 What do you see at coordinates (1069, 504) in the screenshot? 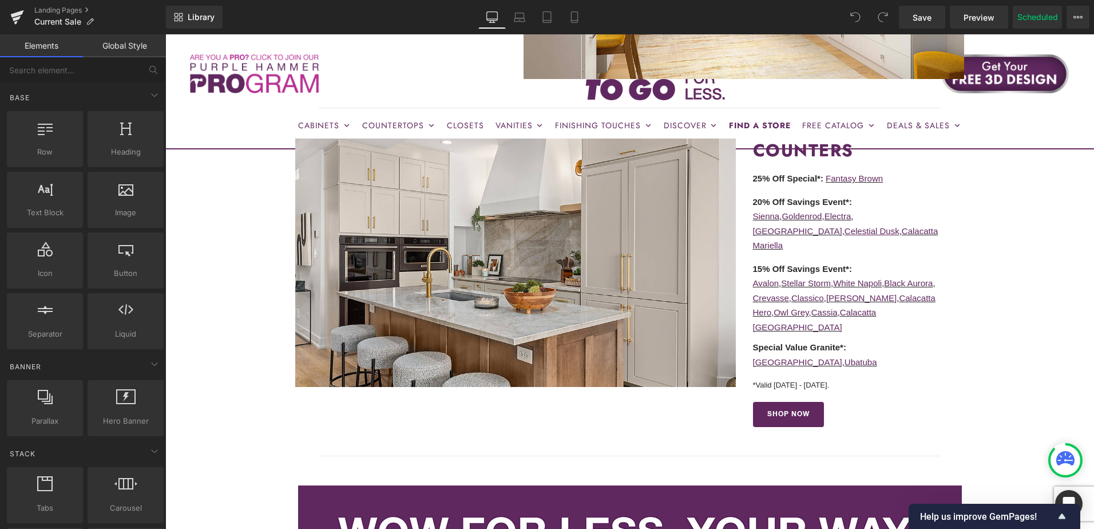
I see `div: Open Intercom Messenger` at bounding box center [1069, 504].